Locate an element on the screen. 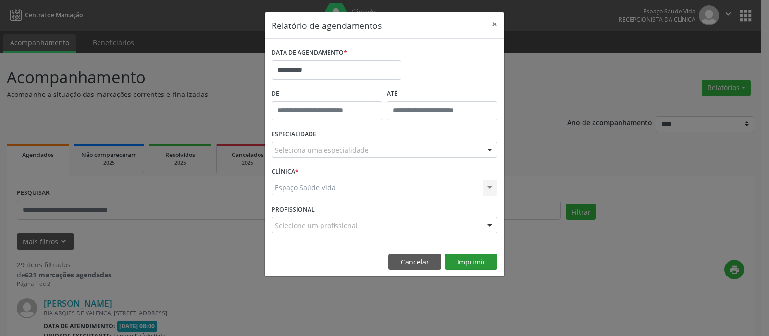 This screenshot has width=769, height=336. button: Cancelar is located at coordinates (415, 262).